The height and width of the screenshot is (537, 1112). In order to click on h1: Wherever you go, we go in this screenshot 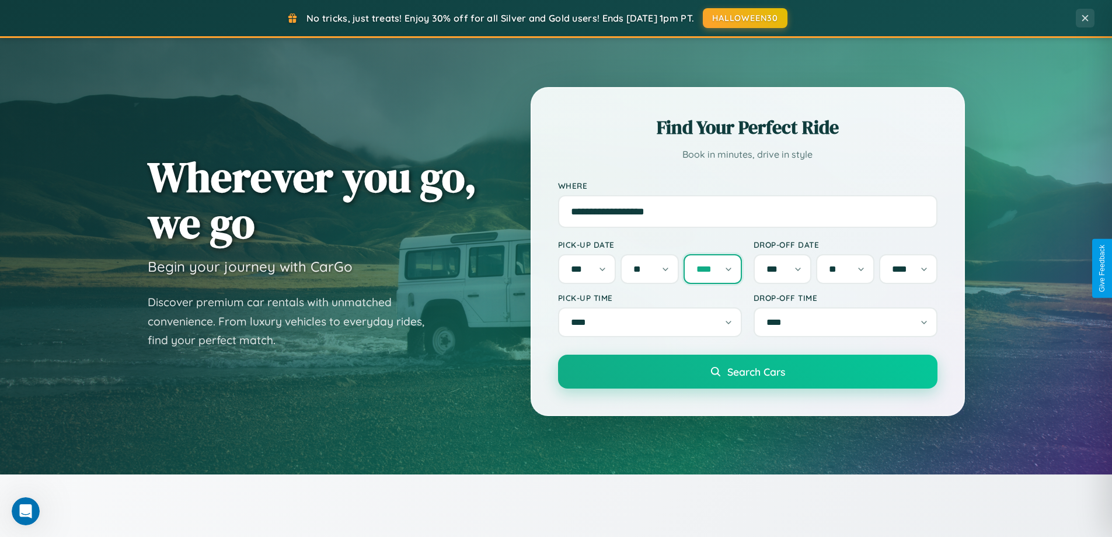, I will do `click(312, 200)`.